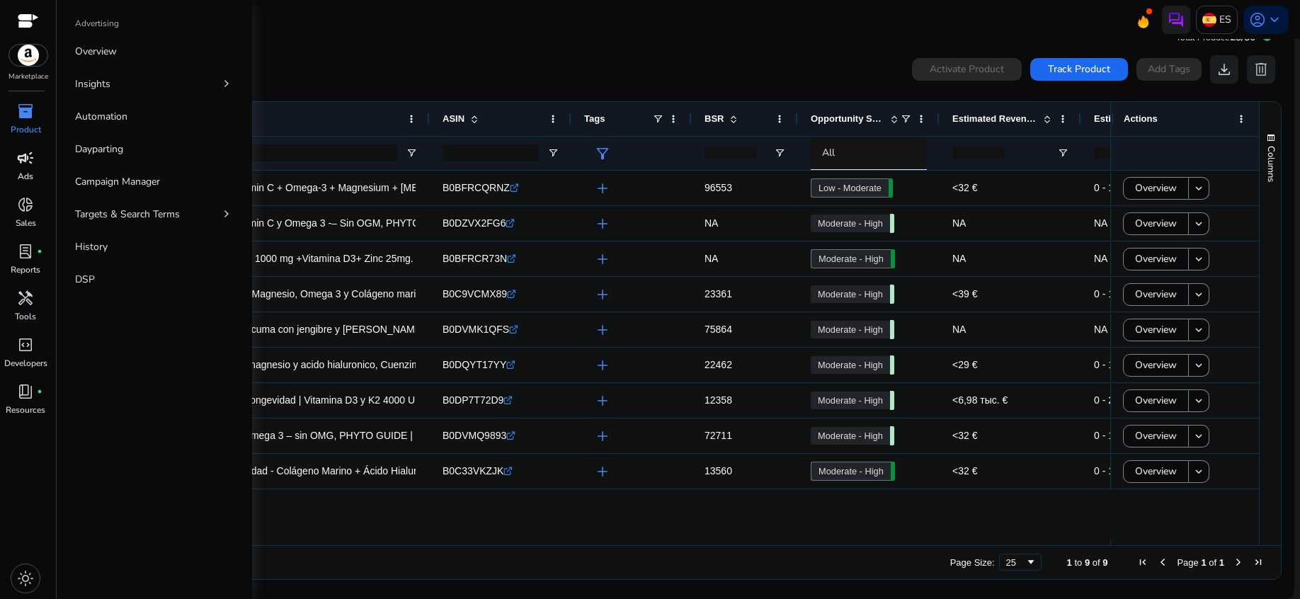 This screenshot has width=1300, height=599. I want to click on span: handyman, so click(25, 298).